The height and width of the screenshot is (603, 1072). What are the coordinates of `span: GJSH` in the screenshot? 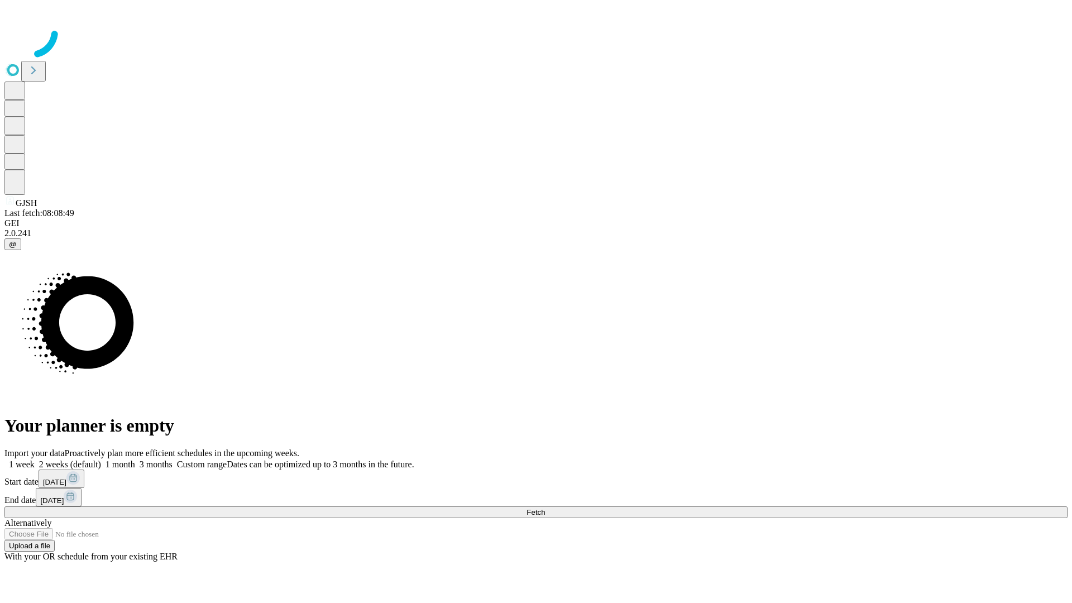 It's located at (26, 203).